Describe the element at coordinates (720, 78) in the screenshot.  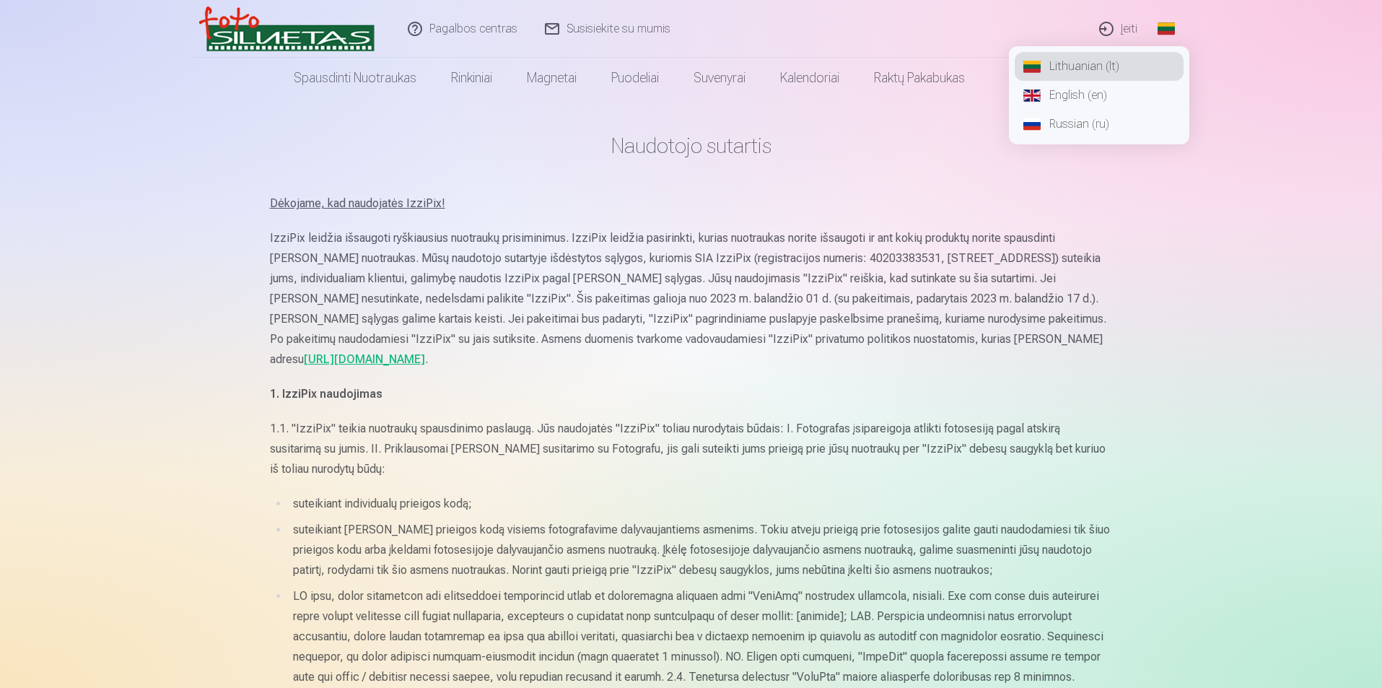
I see `a: Suvenyrai` at that location.